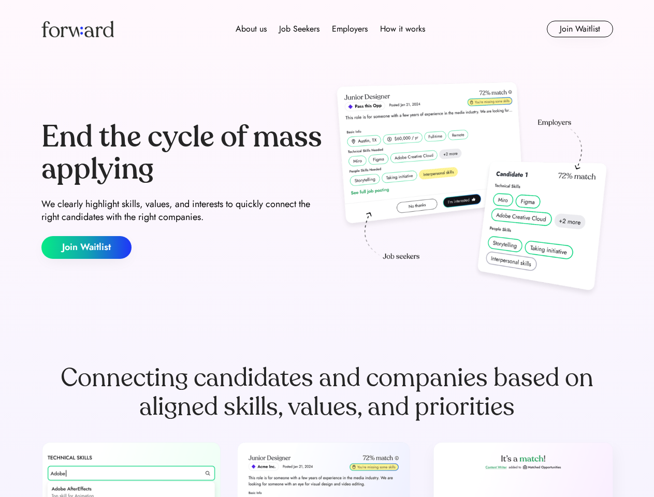 This screenshot has width=654, height=497. What do you see at coordinates (350, 29) in the screenshot?
I see `div: Employers` at bounding box center [350, 29].